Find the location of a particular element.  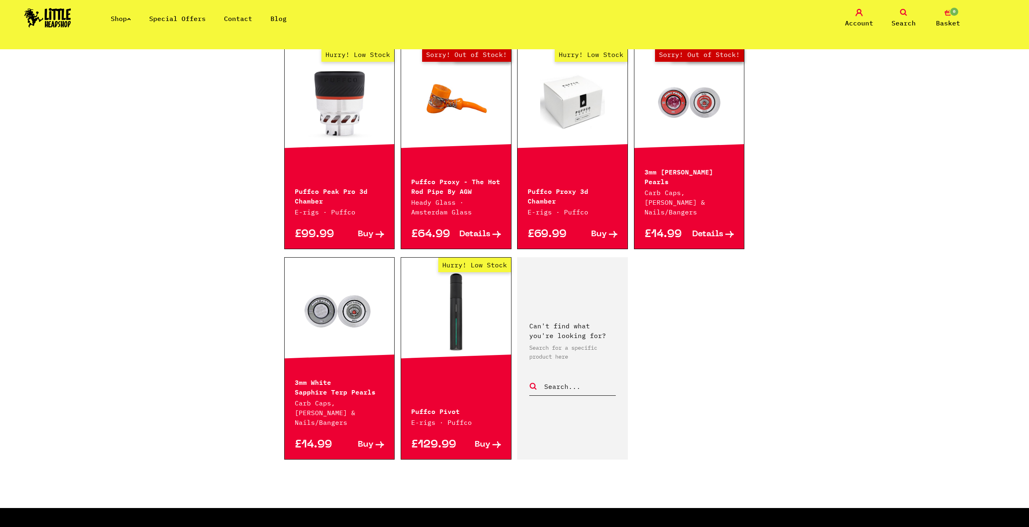

p: £64.99 is located at coordinates (433, 234).